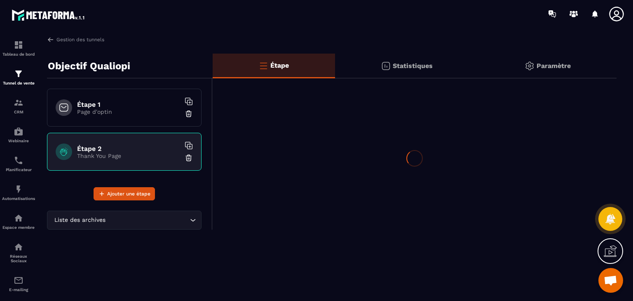 This screenshot has width=633, height=301. What do you see at coordinates (19, 283) in the screenshot?
I see `a: emailemailE-mailing` at bounding box center [19, 283].